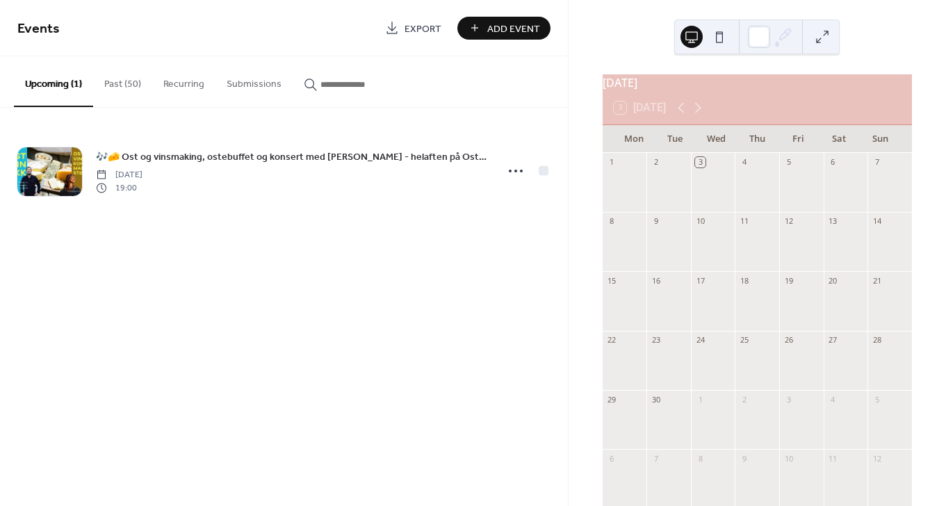  Describe the element at coordinates (612, 340) in the screenshot. I see `div: 22` at that location.